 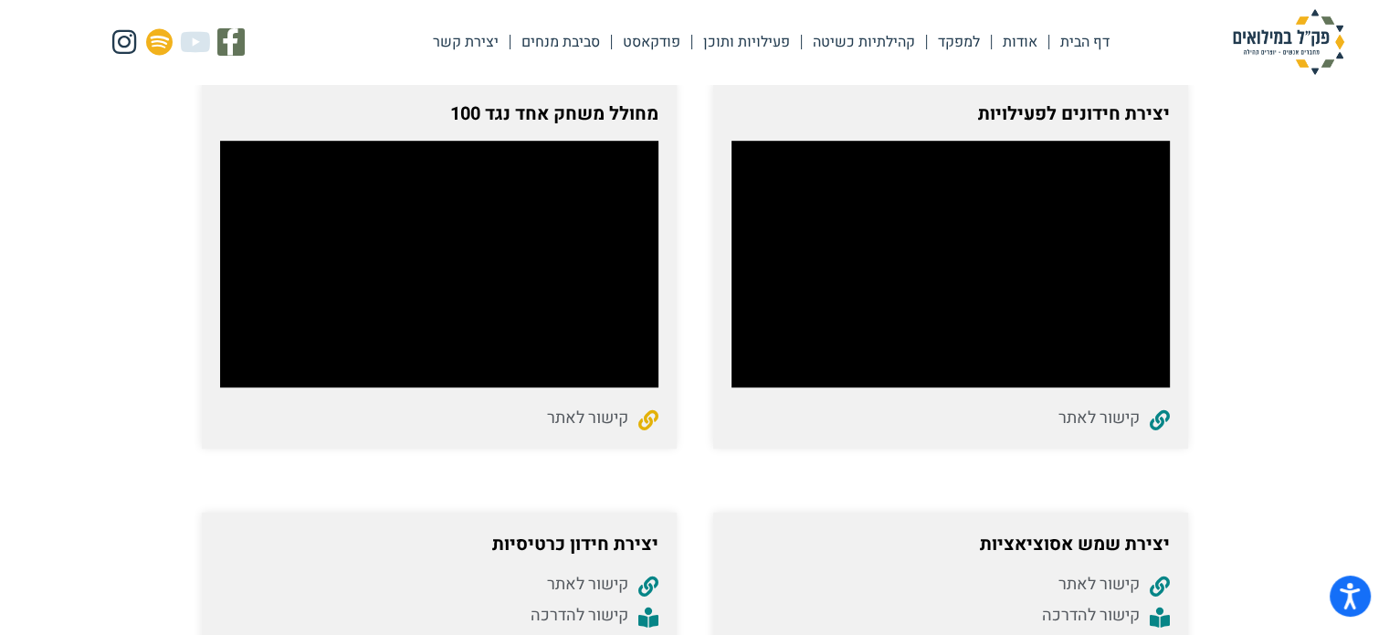 What do you see at coordinates (554, 113) in the screenshot?
I see `b: מחולל משחק אחד נגד 100` at bounding box center [554, 113].